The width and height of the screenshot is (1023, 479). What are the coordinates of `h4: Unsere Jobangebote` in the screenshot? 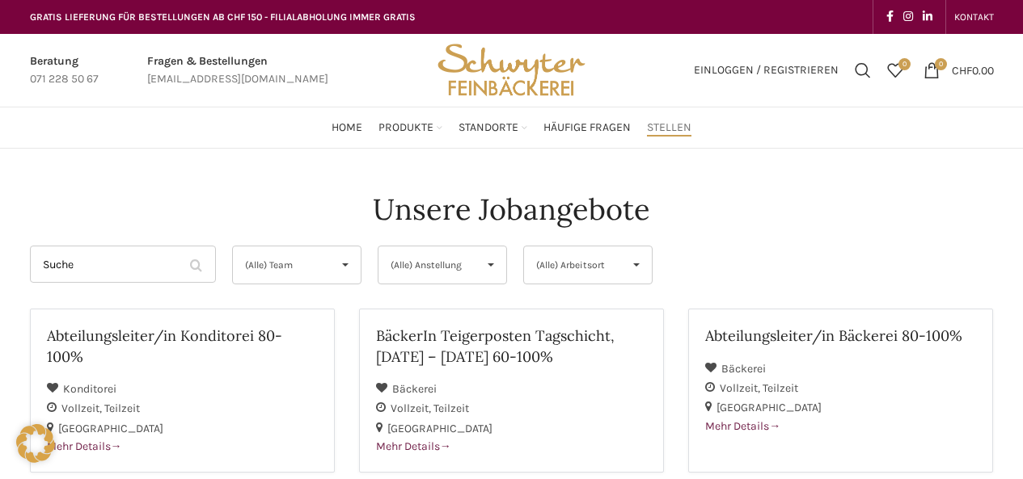 It's located at (511, 209).